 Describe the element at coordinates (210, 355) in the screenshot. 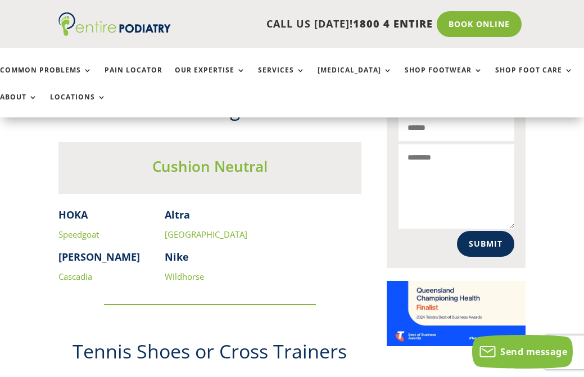

I see `h2: Tennis Shoes or Cross Trainers` at that location.